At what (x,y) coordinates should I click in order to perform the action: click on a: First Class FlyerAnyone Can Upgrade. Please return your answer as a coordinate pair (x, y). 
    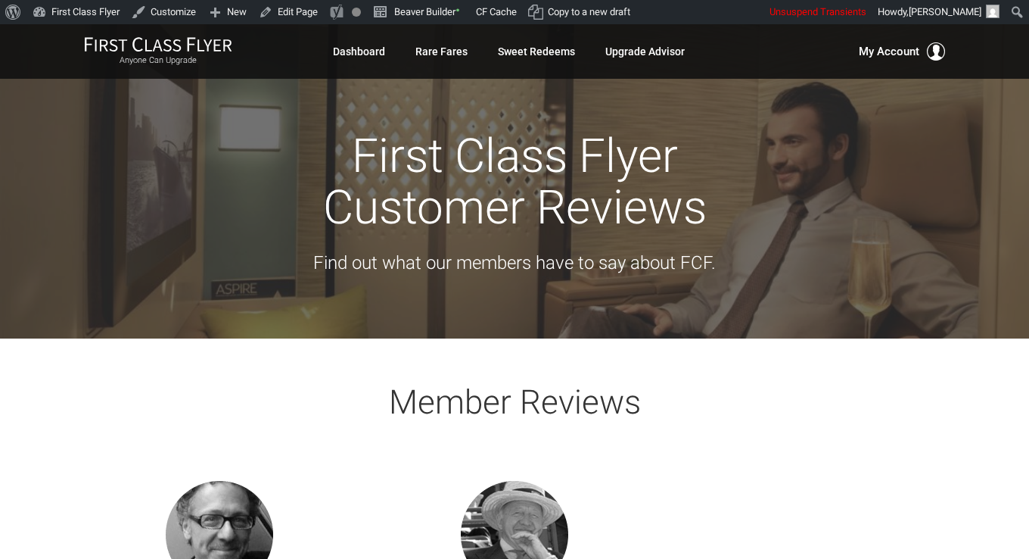
    Looking at the image, I should click on (158, 51).